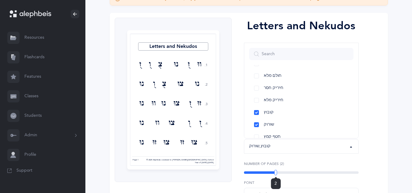 This screenshot has height=193, width=412. Describe the element at coordinates (301, 183) in the screenshot. I see `label: Font` at that location.